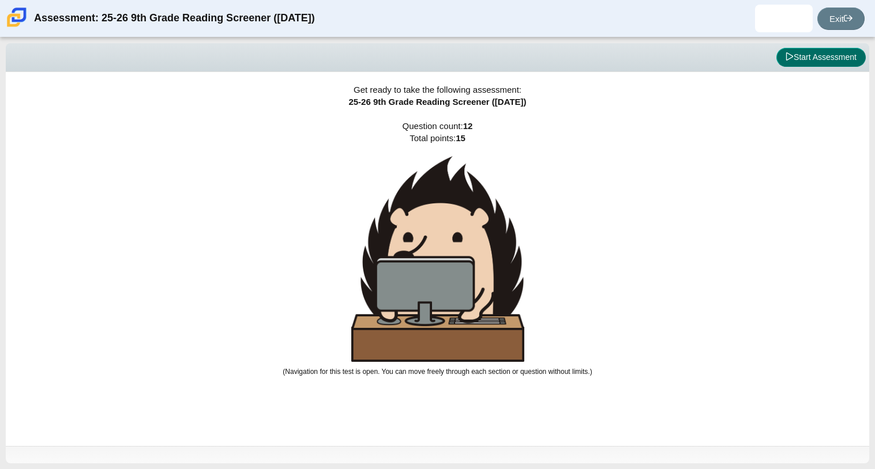  Describe the element at coordinates (437, 249) in the screenshot. I see `span: Question count: Total points:` at that location.